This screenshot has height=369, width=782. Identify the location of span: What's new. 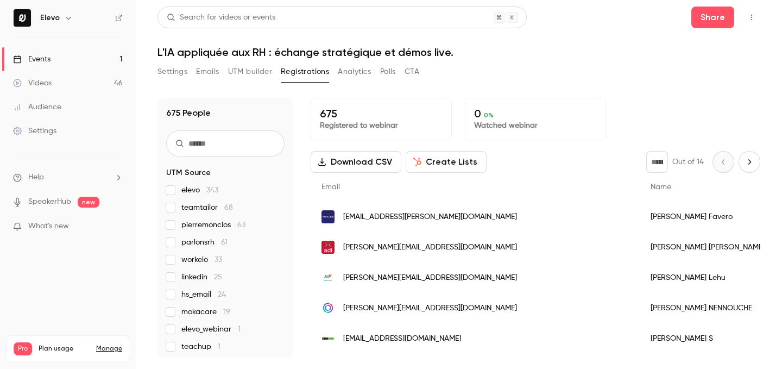
(48, 226).